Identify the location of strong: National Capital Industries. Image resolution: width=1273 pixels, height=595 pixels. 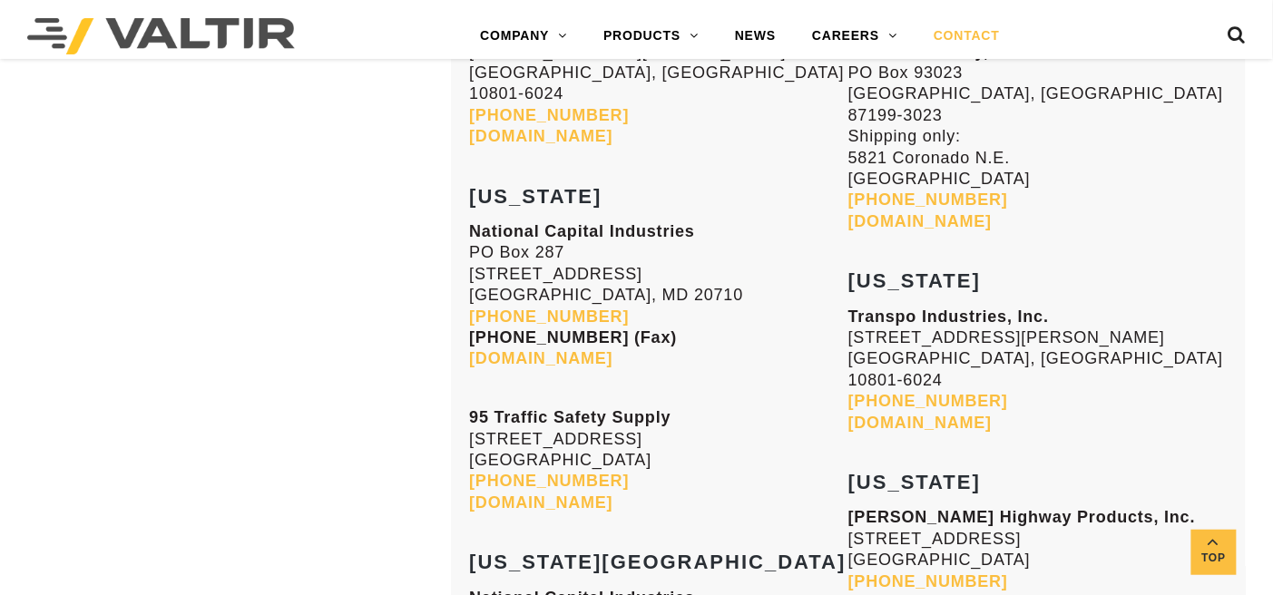
(582, 231).